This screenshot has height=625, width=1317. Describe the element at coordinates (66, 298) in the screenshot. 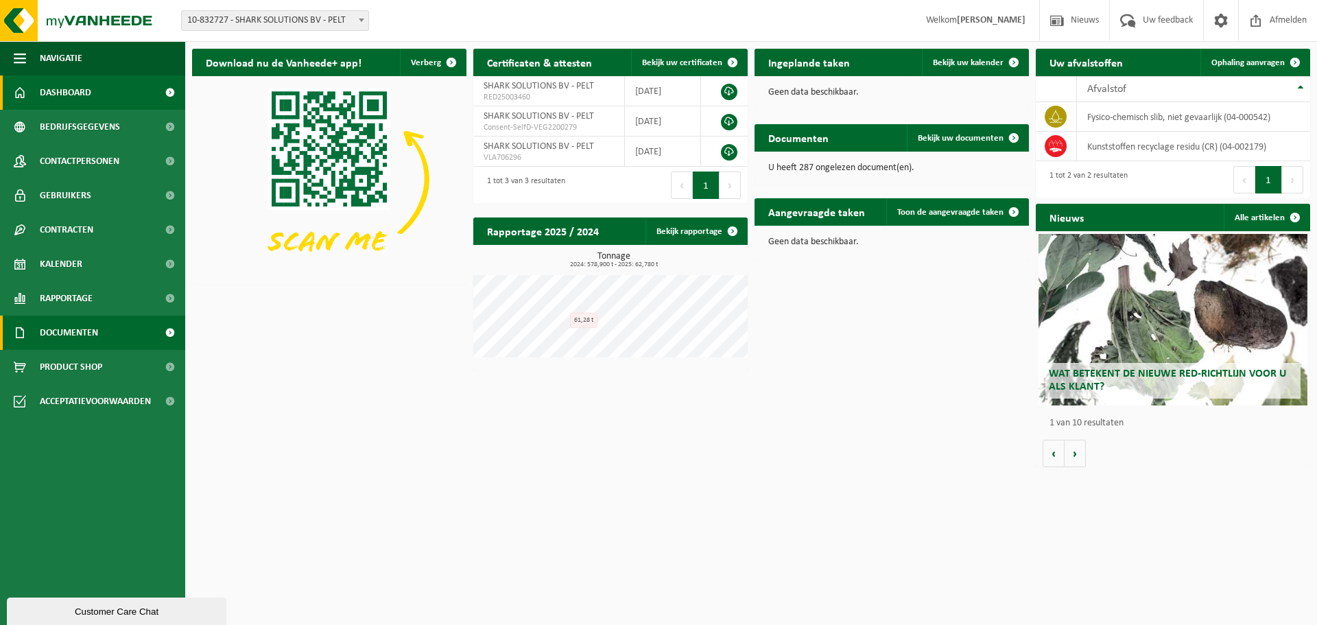

I see `span: Rapportage` at that location.